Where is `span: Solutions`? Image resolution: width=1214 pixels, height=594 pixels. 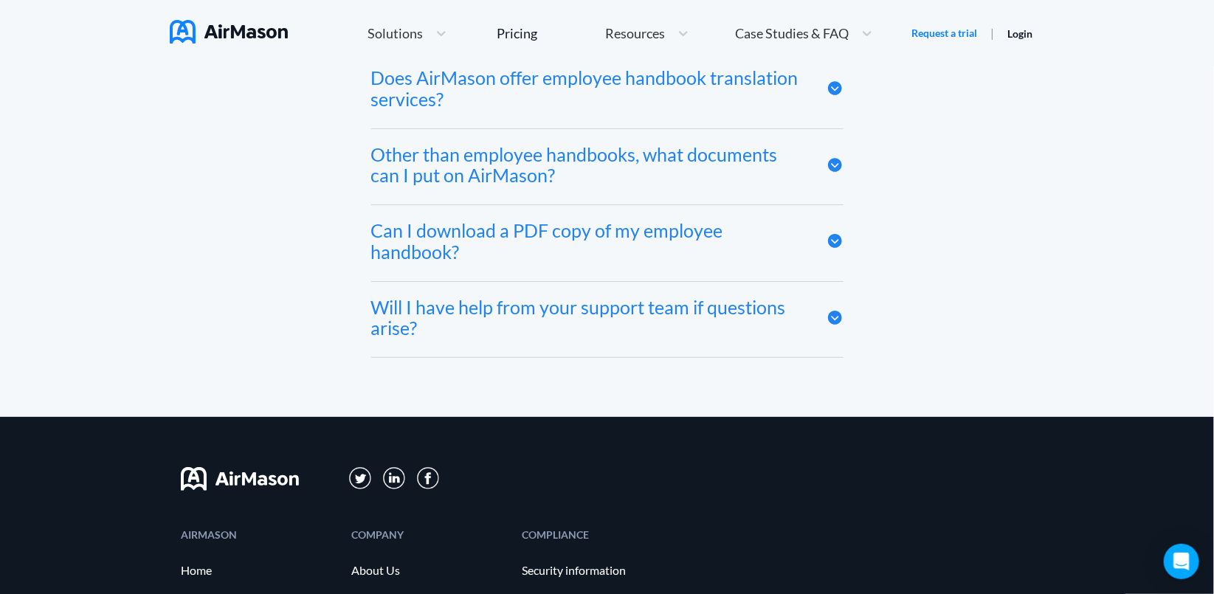
span: Solutions is located at coordinates (395, 33).